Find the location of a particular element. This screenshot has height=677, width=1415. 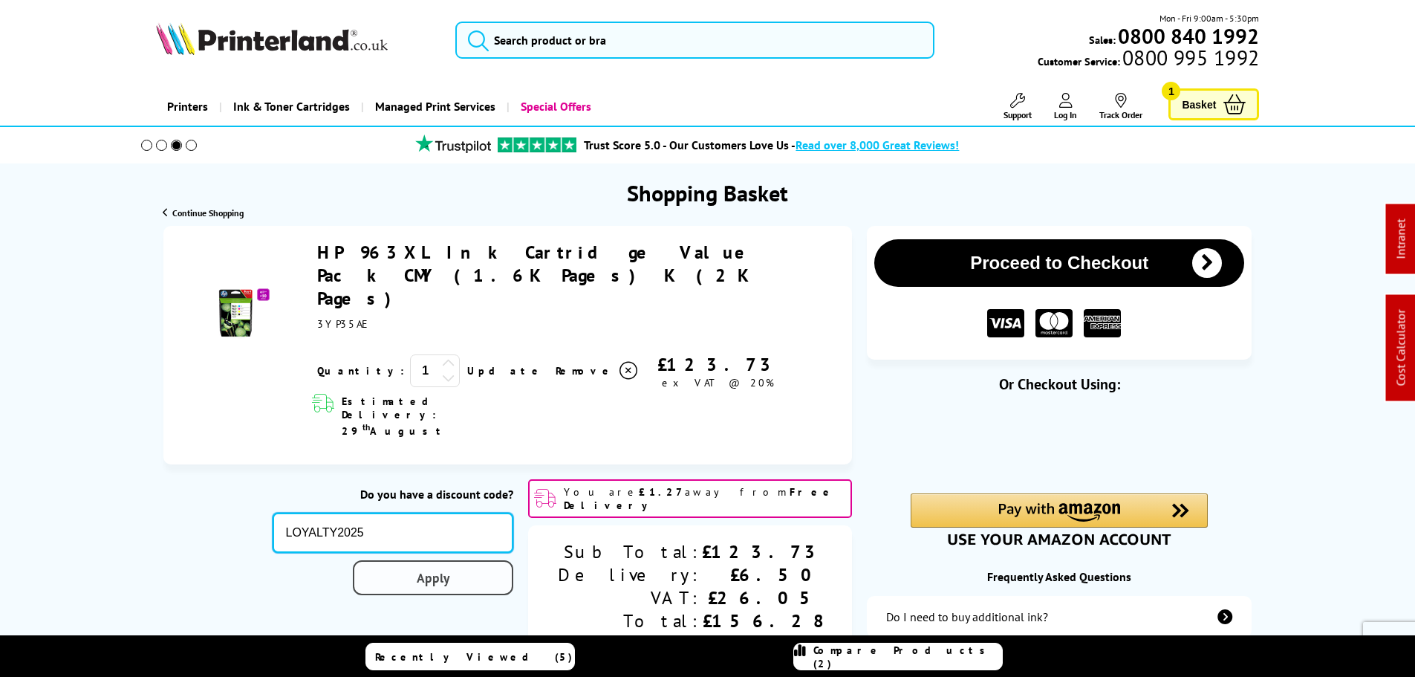

div: £6.50 is located at coordinates (762, 574).